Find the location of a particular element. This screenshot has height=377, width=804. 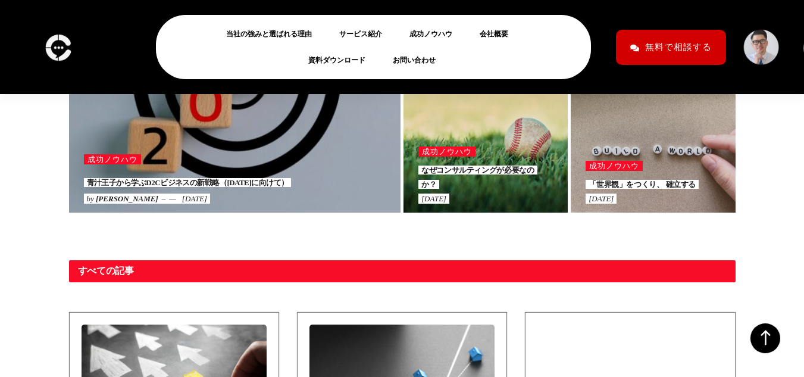

span: 無料で相談する is located at coordinates (679, 47).